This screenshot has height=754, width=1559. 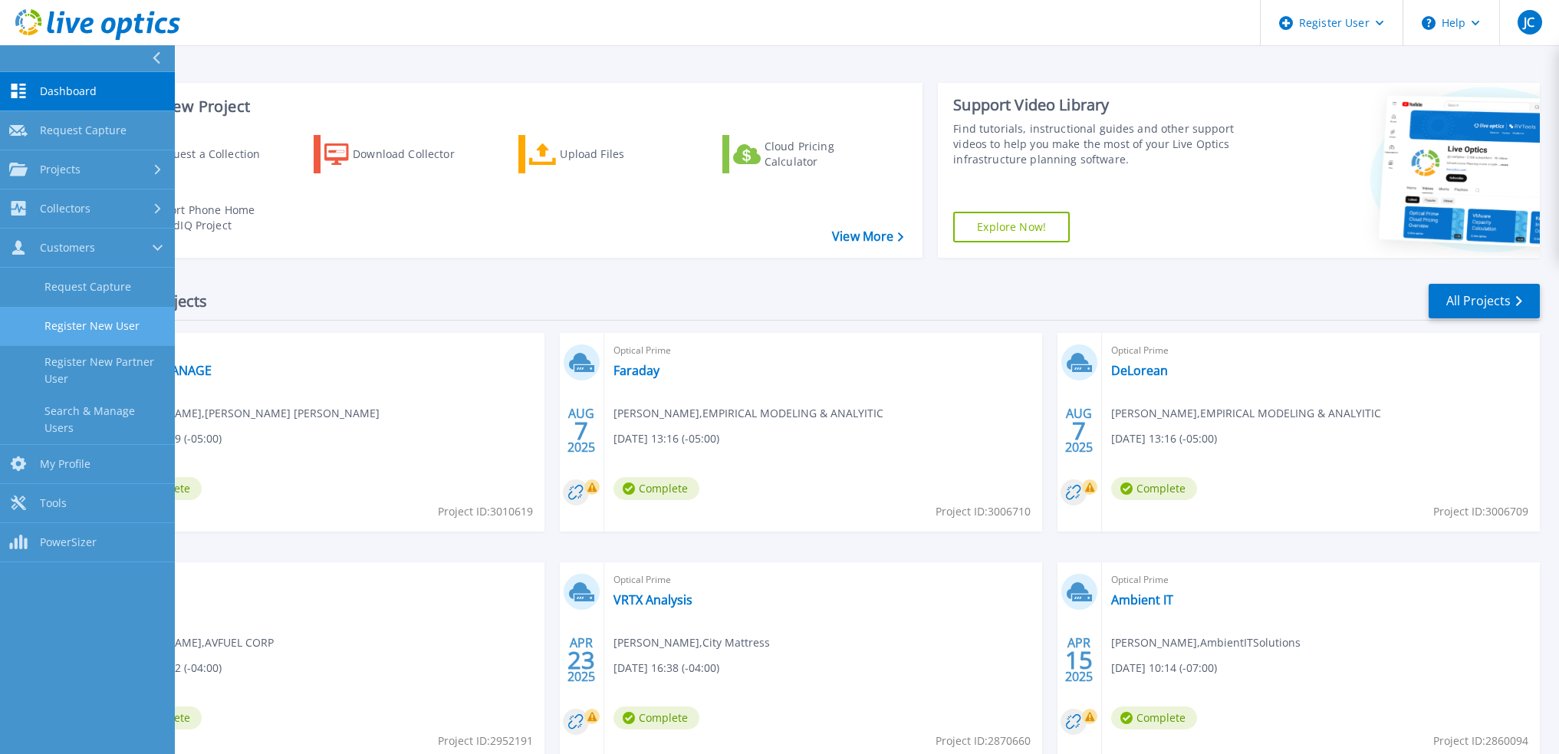 What do you see at coordinates (637, 370) in the screenshot?
I see `a: Faraday` at bounding box center [637, 370].